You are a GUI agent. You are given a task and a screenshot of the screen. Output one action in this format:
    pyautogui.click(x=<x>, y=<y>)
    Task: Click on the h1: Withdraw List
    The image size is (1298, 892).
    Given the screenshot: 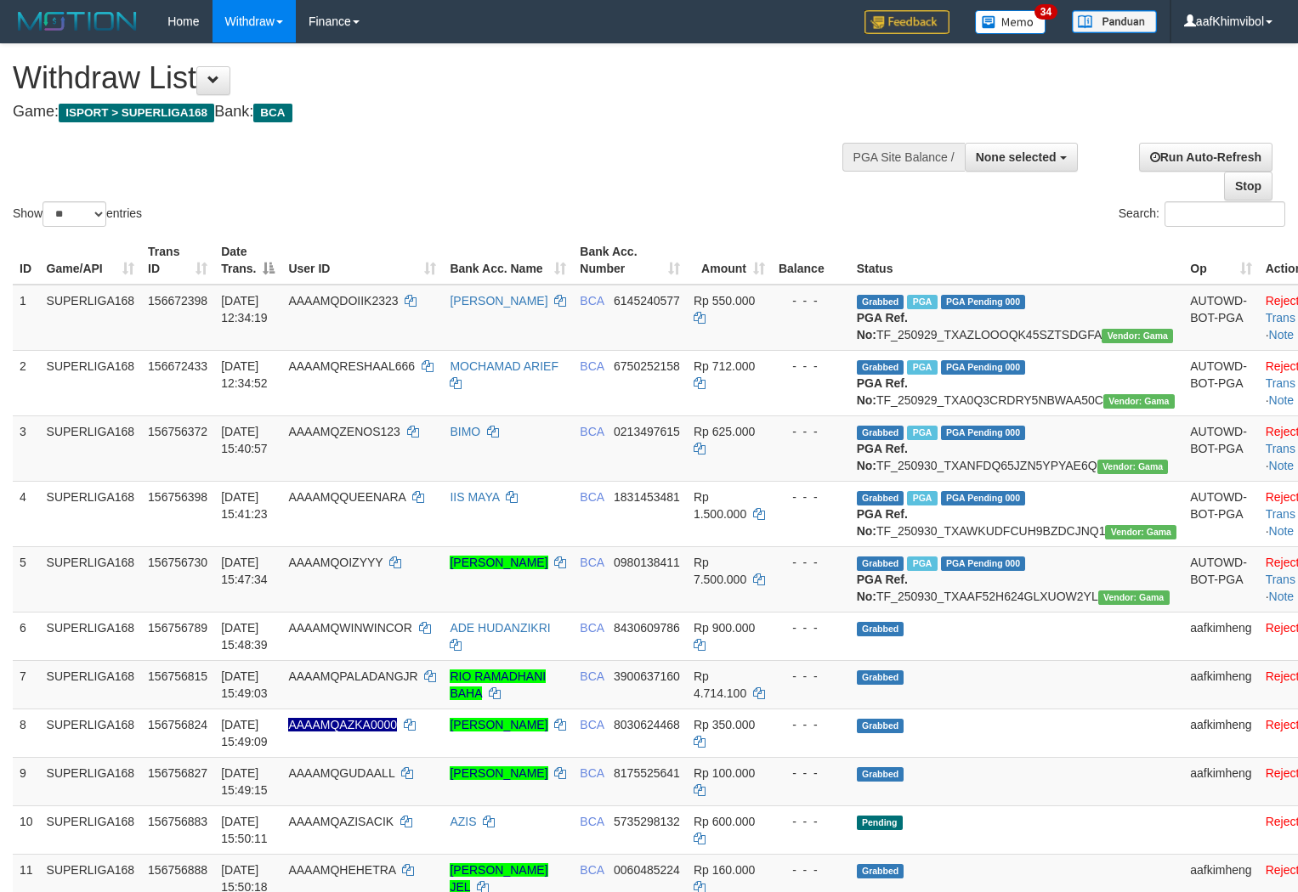 What is the action you would take?
    pyautogui.click(x=430, y=78)
    